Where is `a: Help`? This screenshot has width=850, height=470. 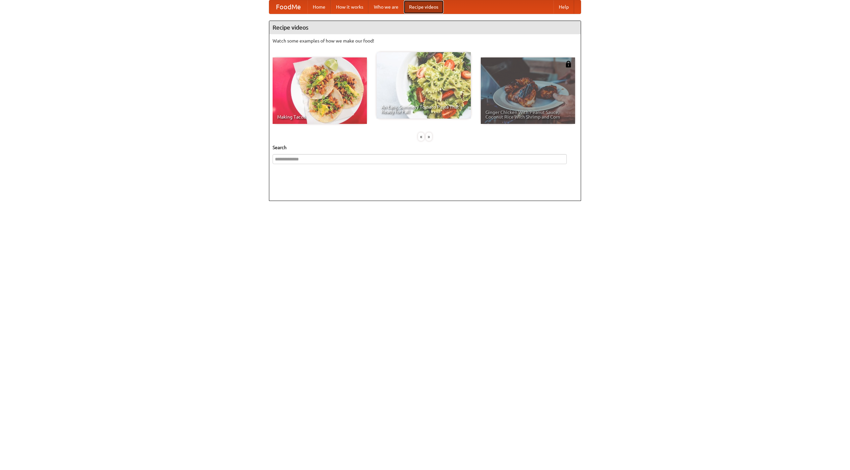 a: Help is located at coordinates (564, 7).